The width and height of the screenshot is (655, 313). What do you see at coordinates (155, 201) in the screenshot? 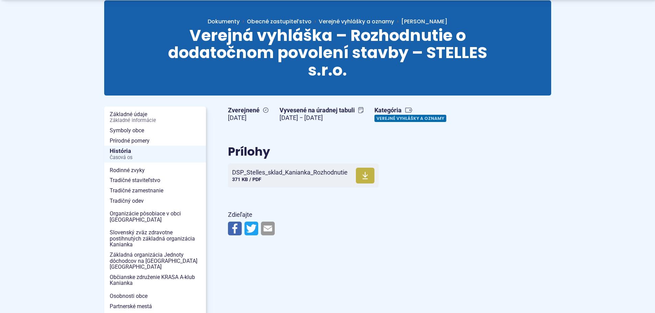
I see `span: Tradičný odev` at bounding box center [155, 201].